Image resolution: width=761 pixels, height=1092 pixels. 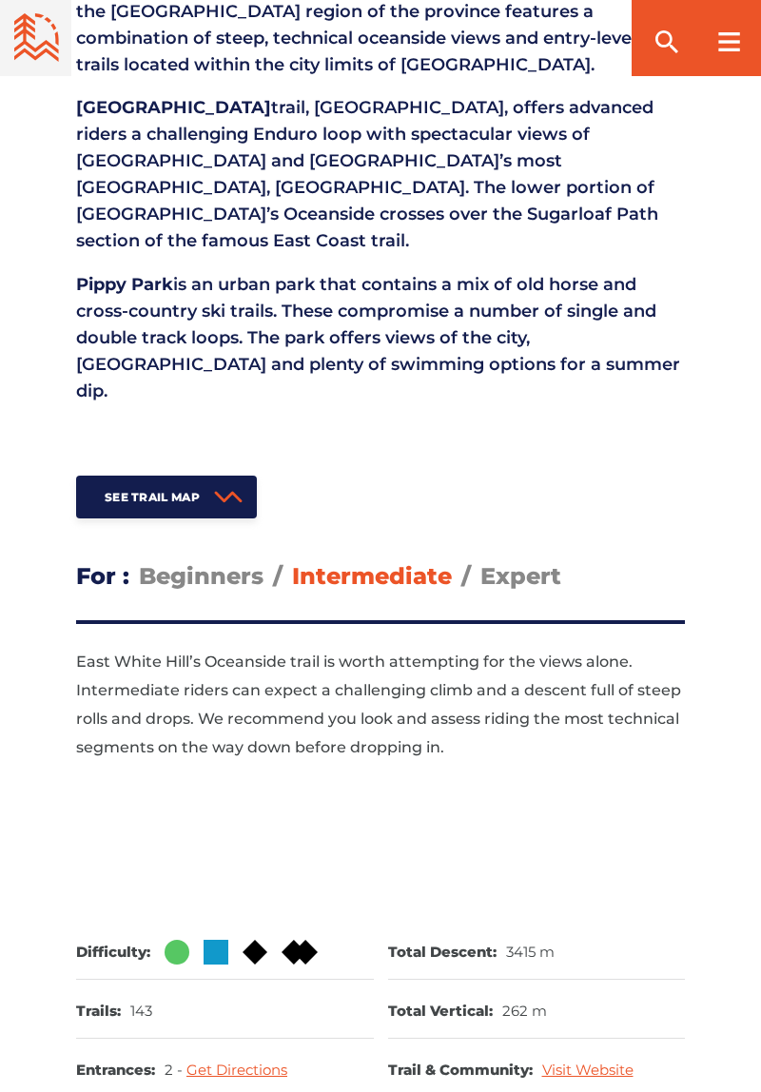 I want to click on span: Expert, so click(x=520, y=576).